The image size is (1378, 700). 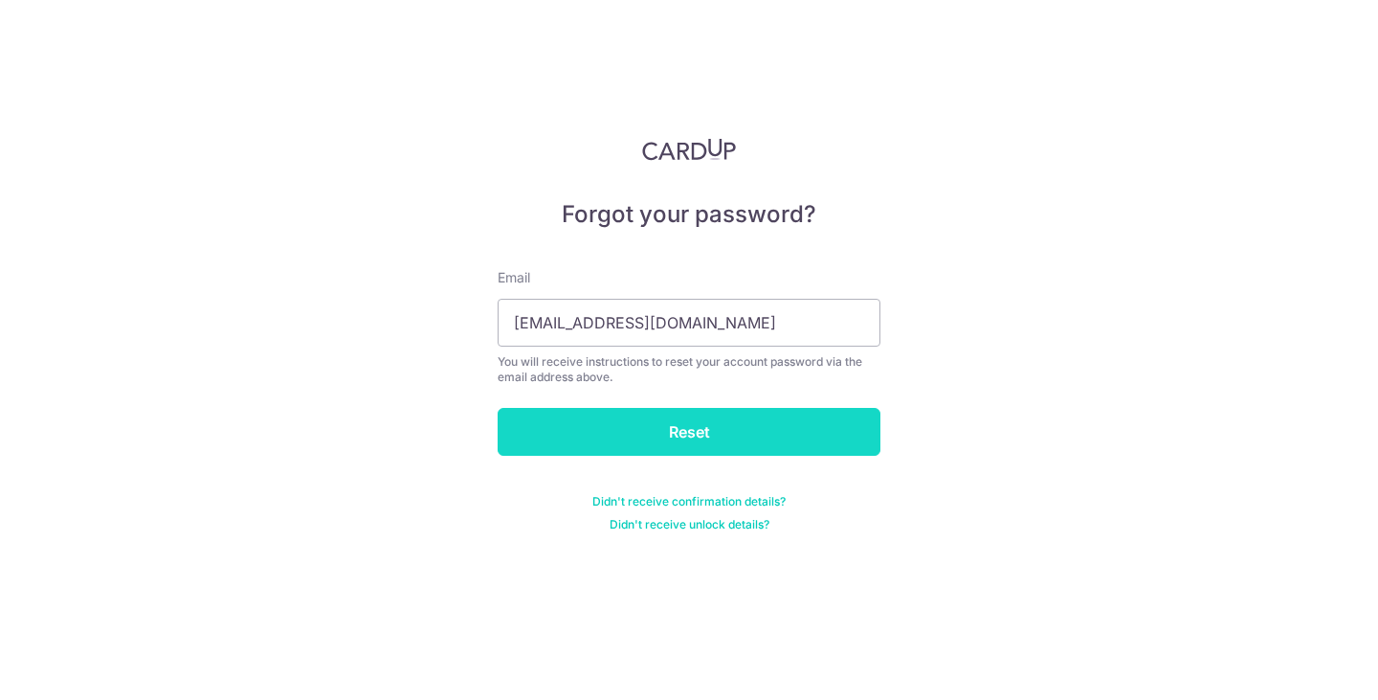 I want to click on input: Enter your Email, so click(x=689, y=323).